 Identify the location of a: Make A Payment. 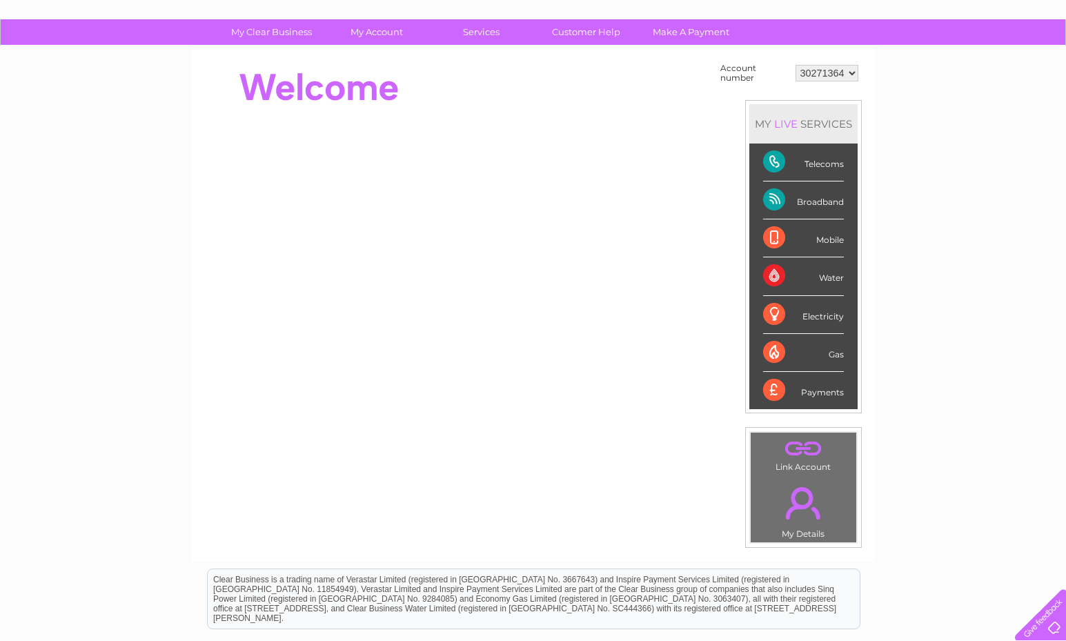
(691, 32).